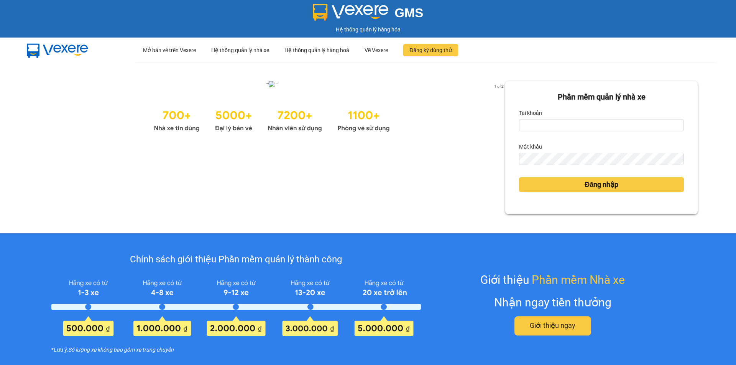 The width and height of the screenshot is (736, 365). I want to click on div: Chính sách giới thiệu Phần mềm quản lý thành công, so click(236, 260).